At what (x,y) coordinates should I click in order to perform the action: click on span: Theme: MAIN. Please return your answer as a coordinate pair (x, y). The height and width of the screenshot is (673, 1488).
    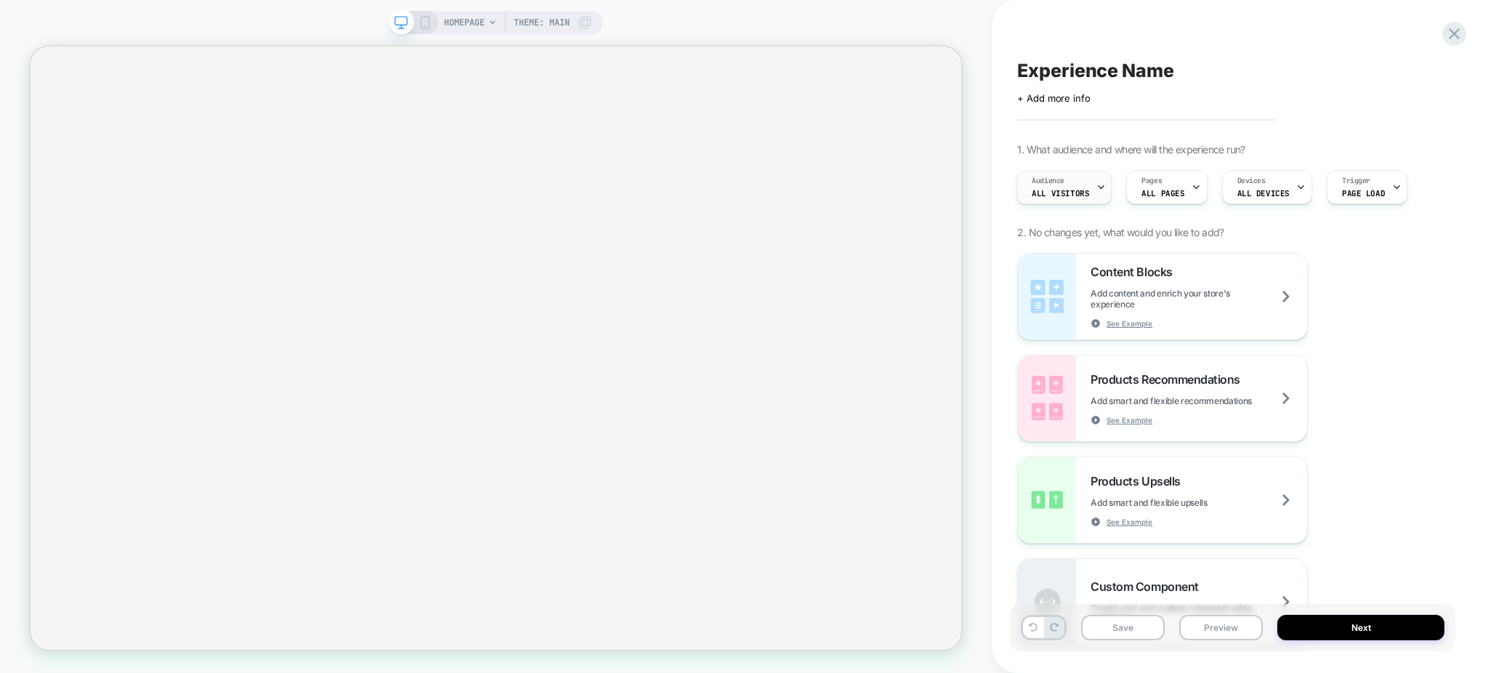
    Looking at the image, I should click on (541, 23).